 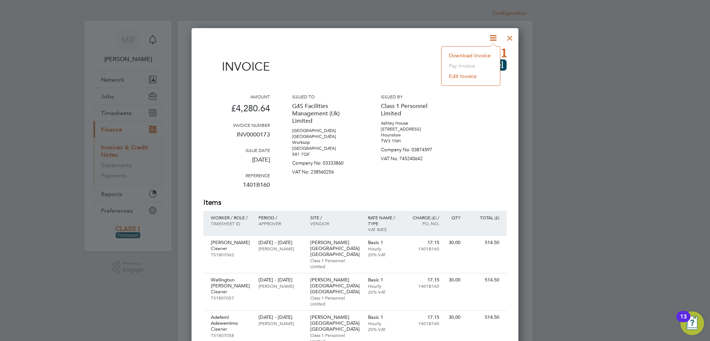 I want to click on button: Open Resource Center, 13 new notifications, so click(x=692, y=323).